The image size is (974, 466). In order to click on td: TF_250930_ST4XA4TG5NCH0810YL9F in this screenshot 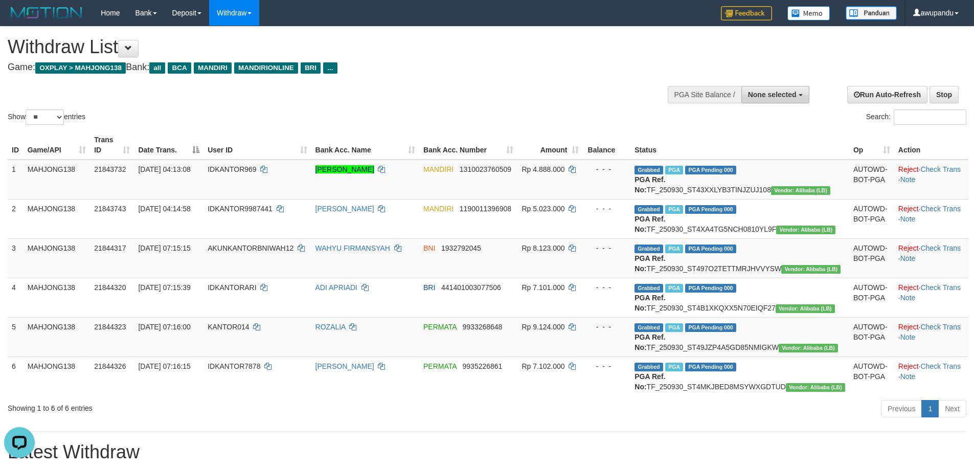, I will do `click(740, 218)`.